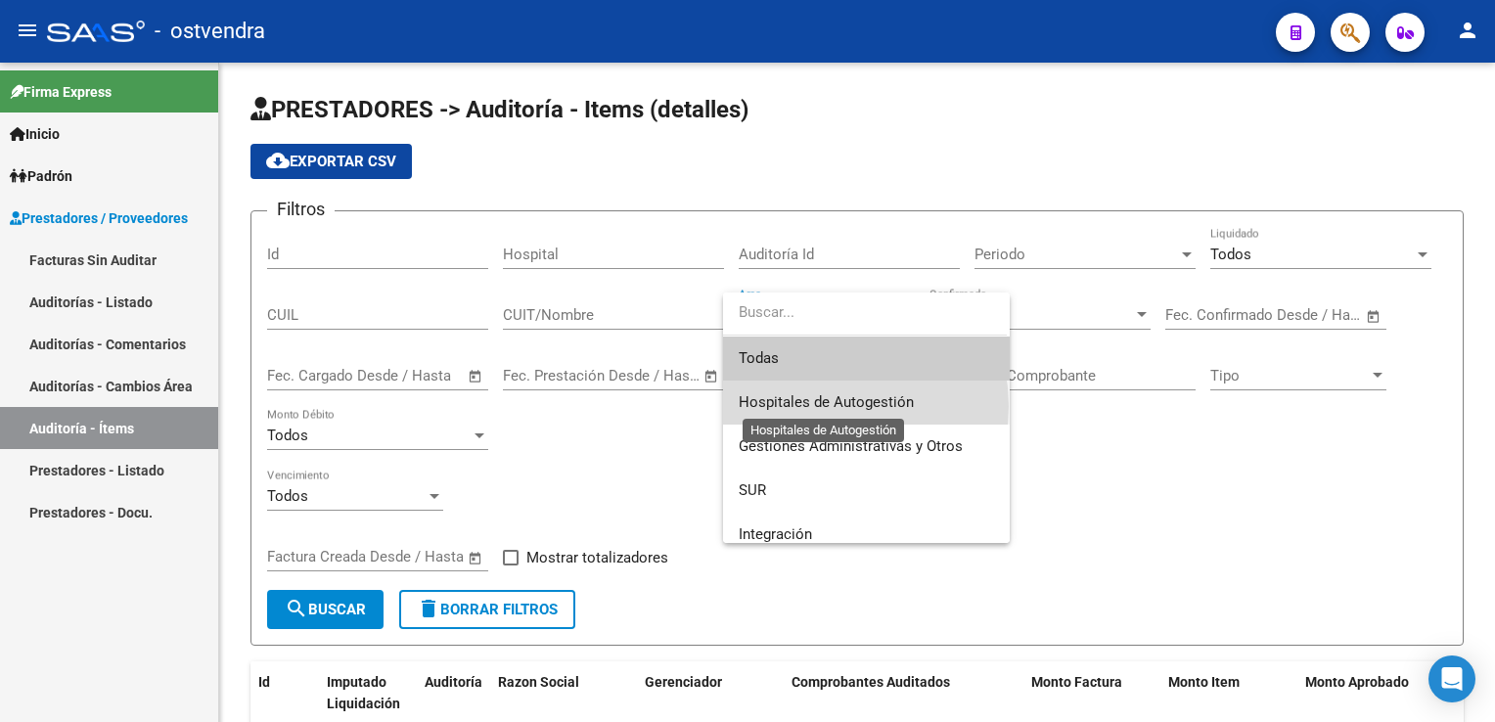 This screenshot has height=722, width=1495. I want to click on div: Open Intercom Messenger, so click(1452, 679).